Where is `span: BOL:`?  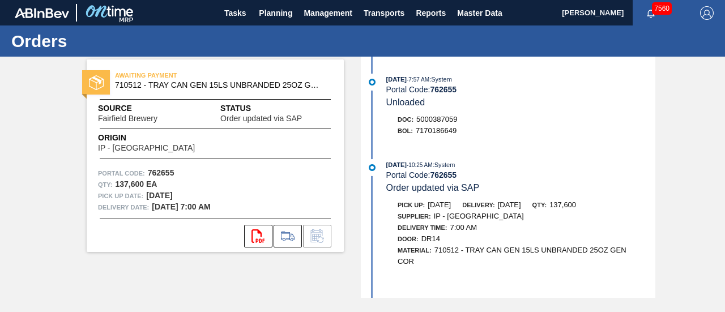
span: BOL: is located at coordinates (405, 131).